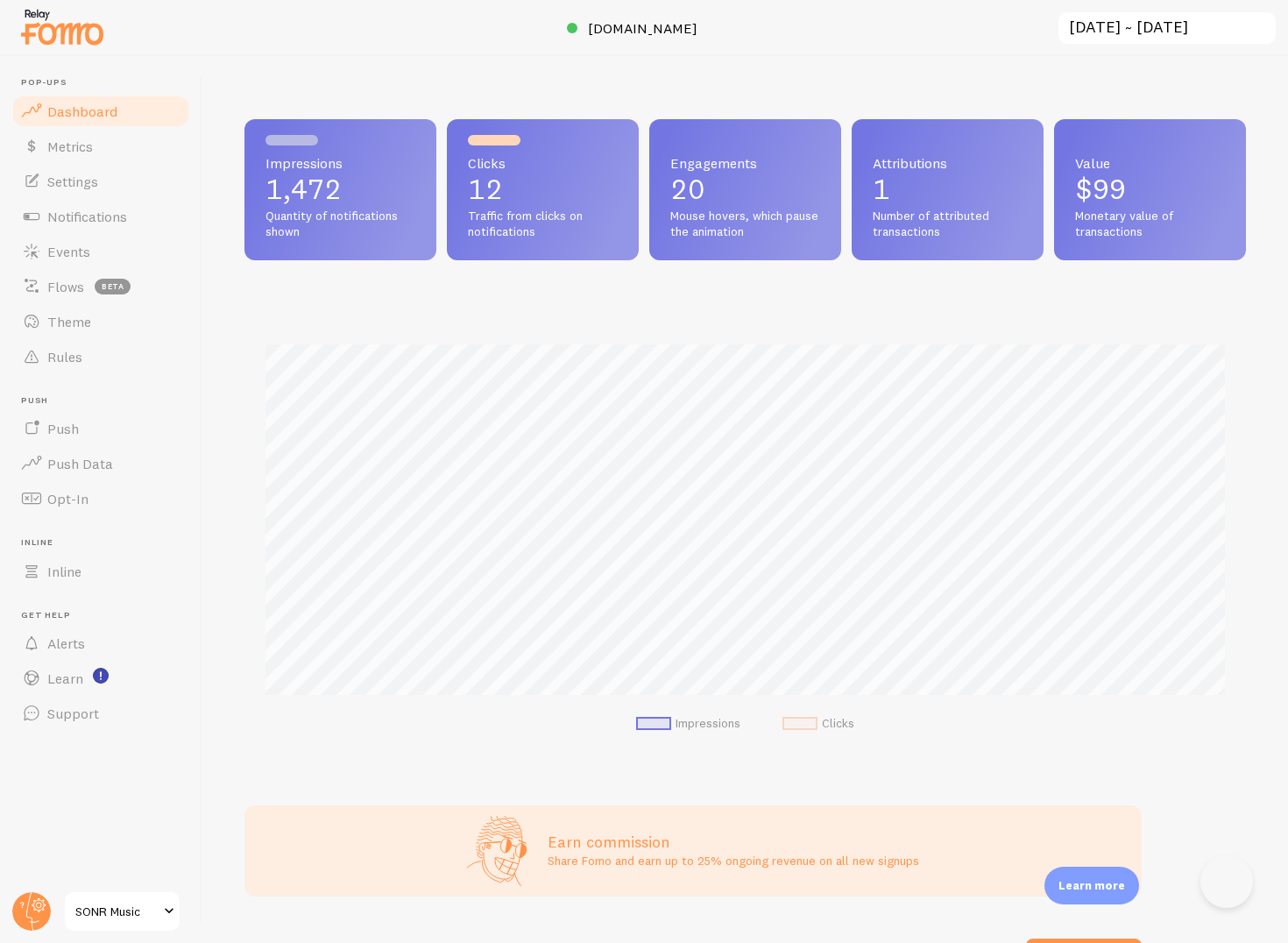 Image resolution: width=1288 pixels, height=943 pixels. I want to click on a: Settings, so click(101, 181).